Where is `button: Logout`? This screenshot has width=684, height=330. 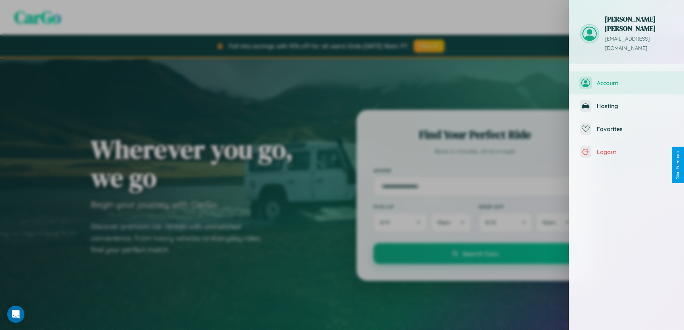 button: Logout is located at coordinates (626, 152).